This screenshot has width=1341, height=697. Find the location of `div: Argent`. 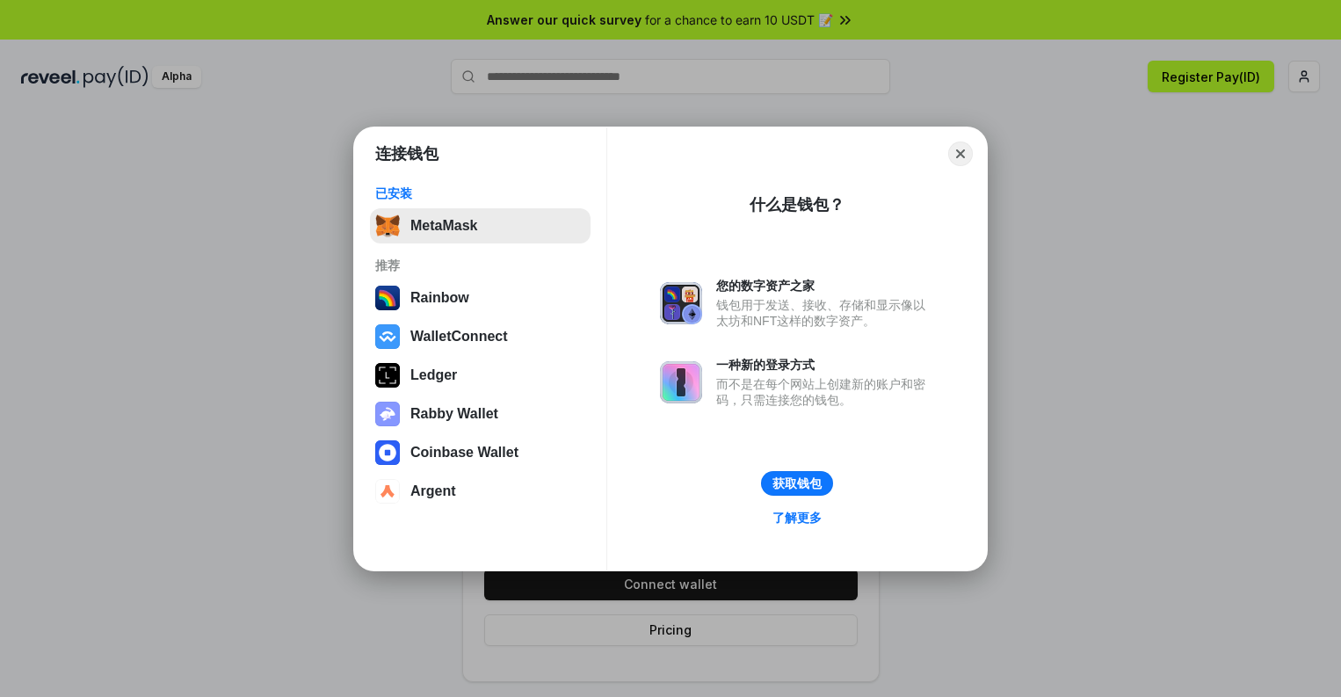

div: Argent is located at coordinates (433, 491).